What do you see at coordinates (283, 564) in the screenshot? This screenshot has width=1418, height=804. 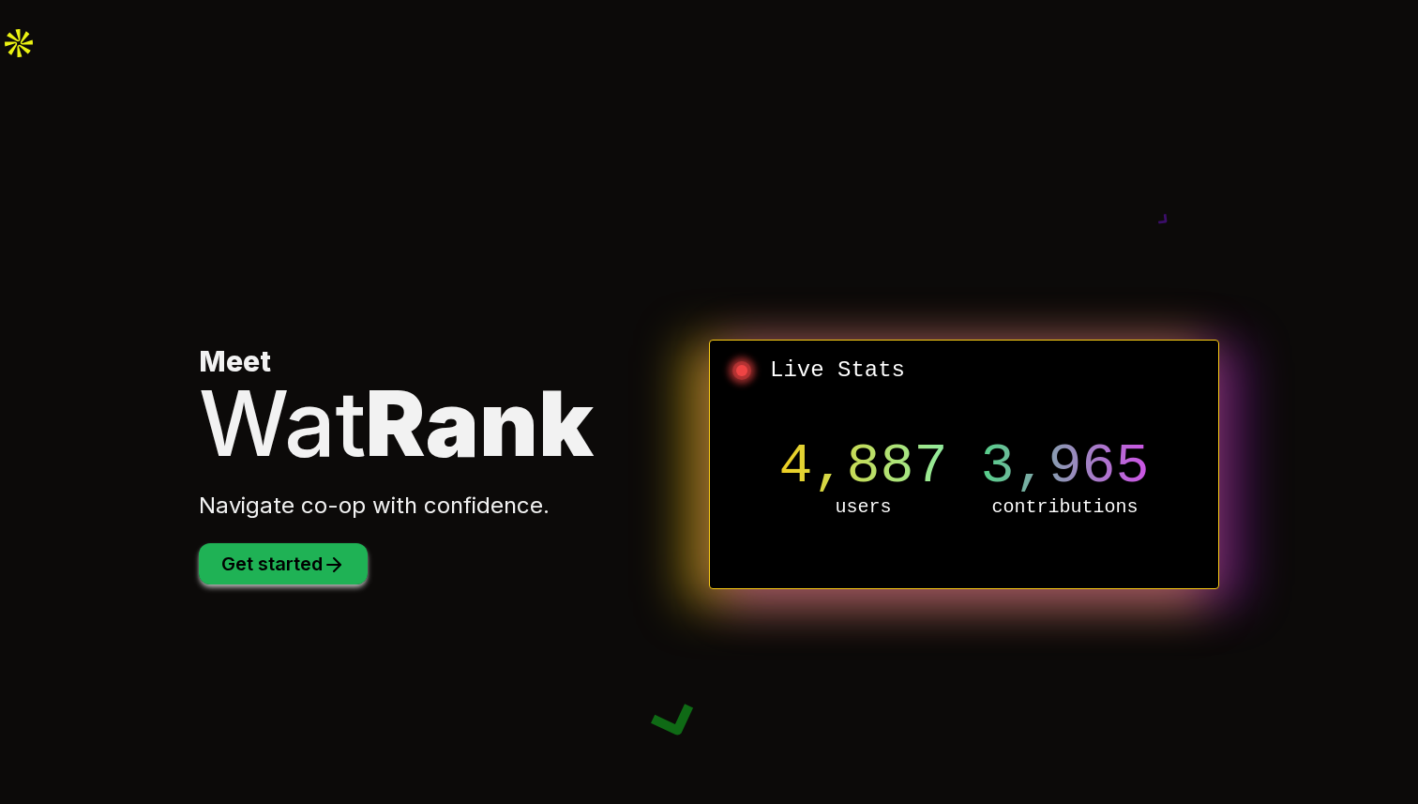 I see `button: Get started` at bounding box center [283, 564].